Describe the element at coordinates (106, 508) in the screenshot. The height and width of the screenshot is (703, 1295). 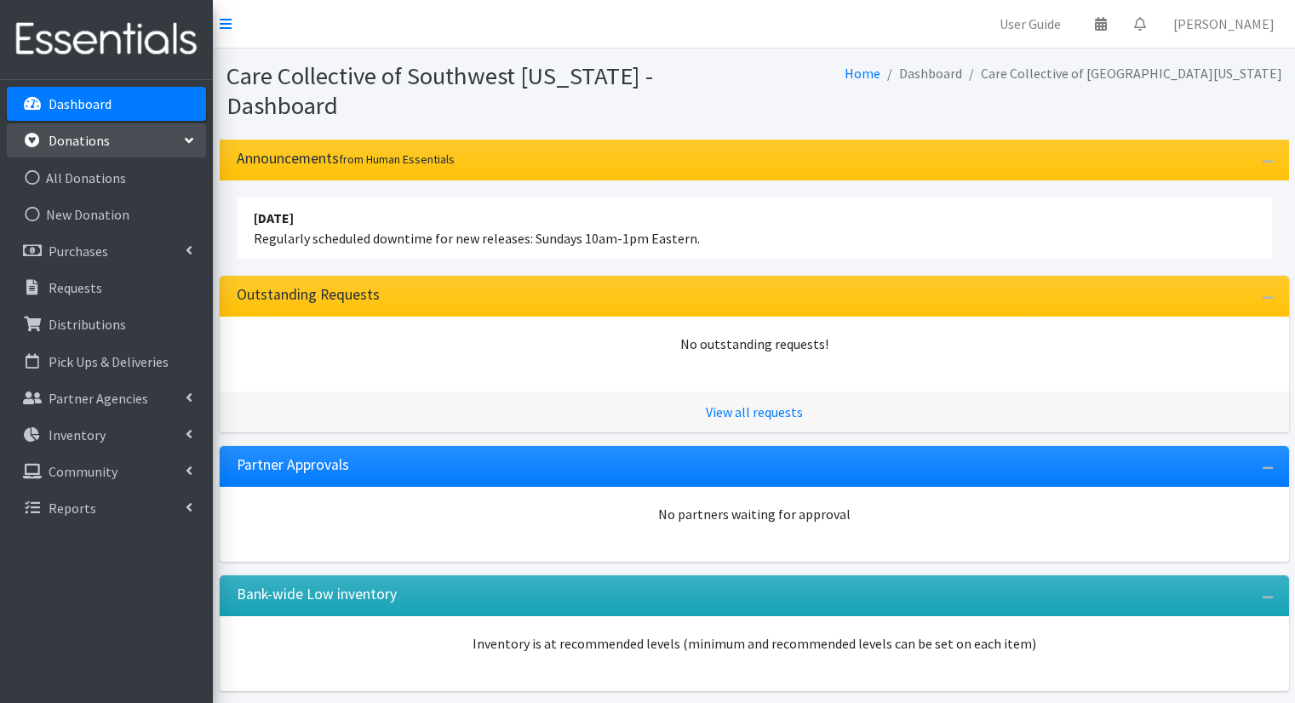
I see `a: Reports` at that location.